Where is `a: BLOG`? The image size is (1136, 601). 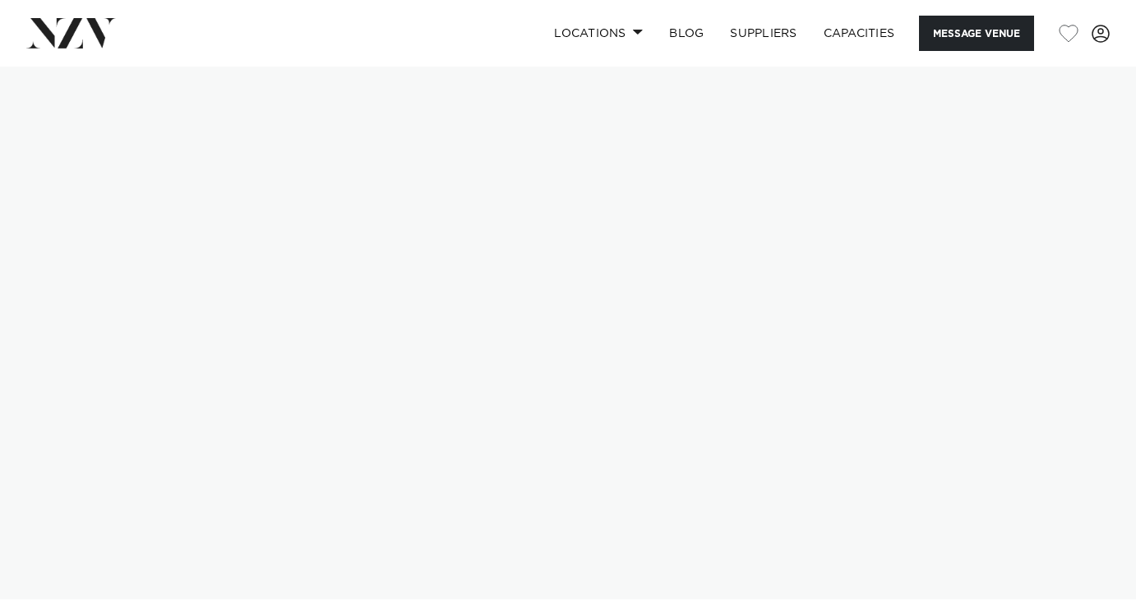 a: BLOG is located at coordinates (686, 33).